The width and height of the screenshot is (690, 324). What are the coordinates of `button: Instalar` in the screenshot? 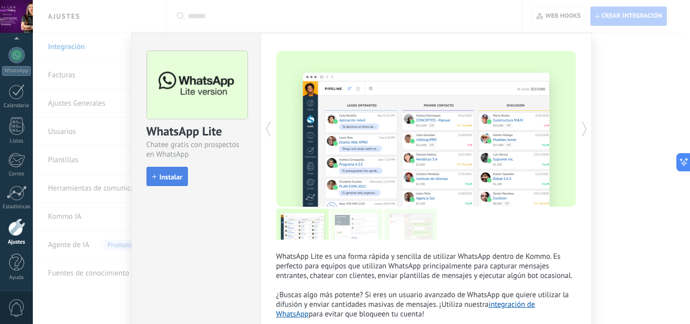 It's located at (167, 176).